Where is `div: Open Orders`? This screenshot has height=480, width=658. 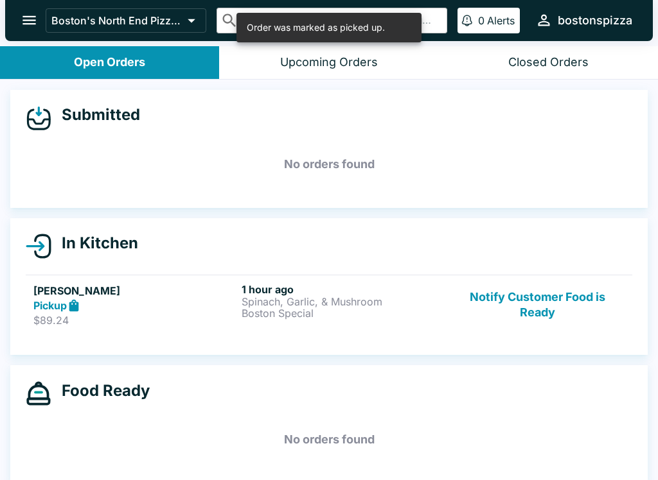 div: Open Orders is located at coordinates (109, 62).